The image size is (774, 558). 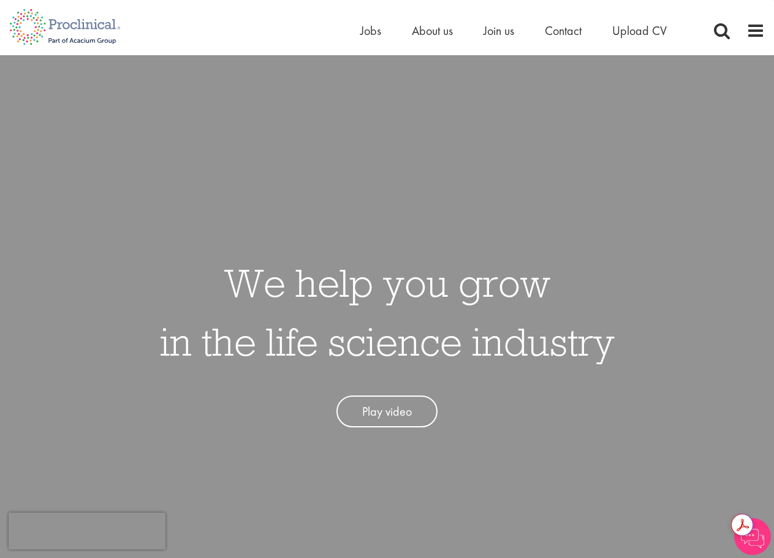 I want to click on span: Upload CV, so click(x=639, y=31).